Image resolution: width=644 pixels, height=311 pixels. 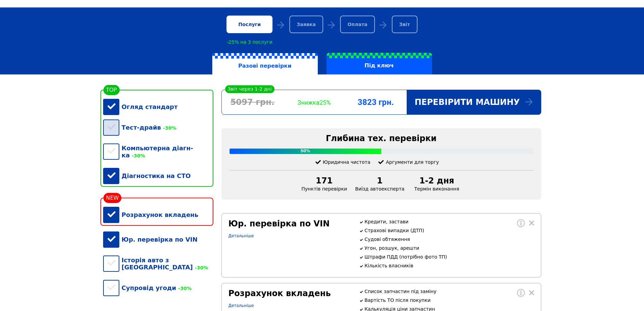 I want to click on div: Послуги, so click(x=249, y=24).